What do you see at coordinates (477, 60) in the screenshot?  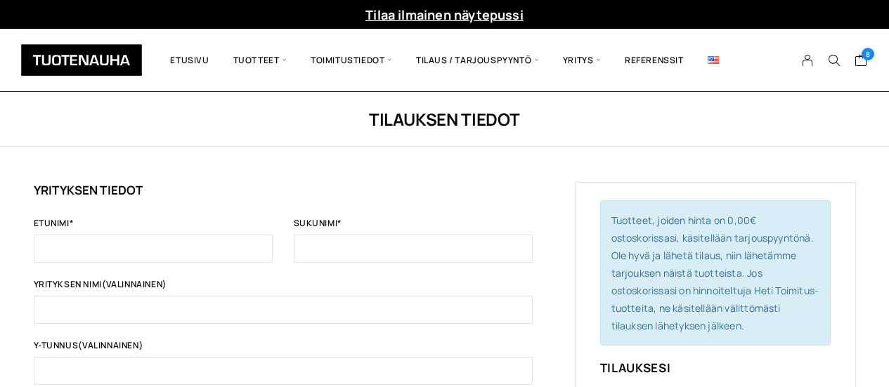 I see `span: Tilaus / Tarjouspyyntö` at bounding box center [477, 60].